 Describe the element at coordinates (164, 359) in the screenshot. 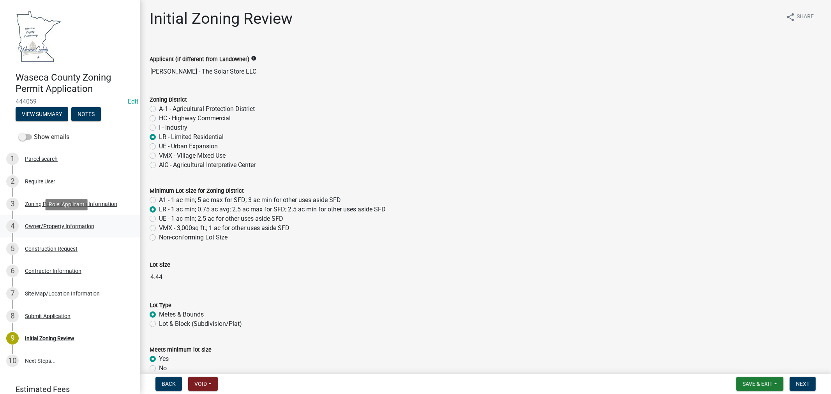

I see `label: Yes` at that location.